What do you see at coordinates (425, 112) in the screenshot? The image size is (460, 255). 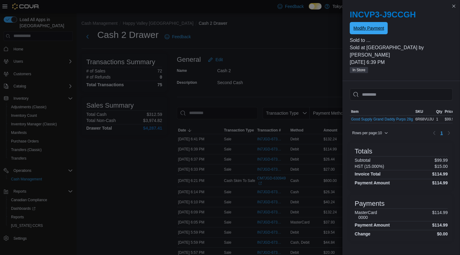 I see `button: SKU` at bounding box center [425, 112].